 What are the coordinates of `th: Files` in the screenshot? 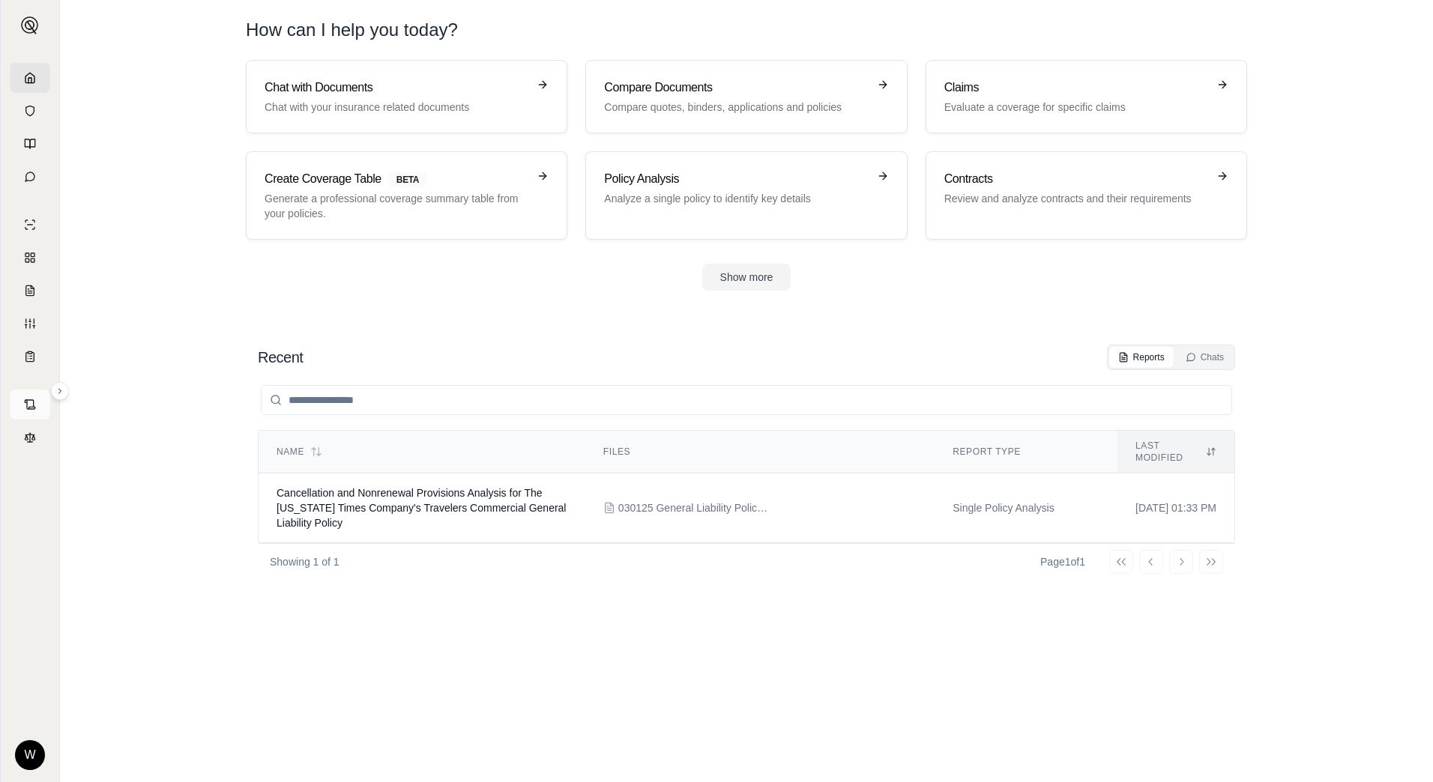 It's located at (760, 452).